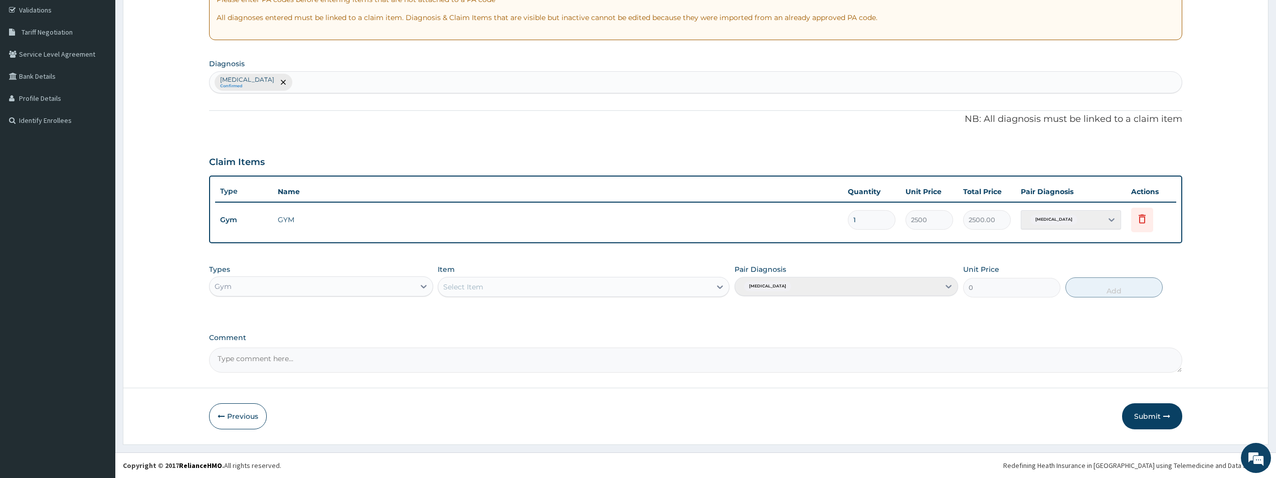 This screenshot has height=478, width=1276. Describe the element at coordinates (244, 220) in the screenshot. I see `td: Gym` at that location.